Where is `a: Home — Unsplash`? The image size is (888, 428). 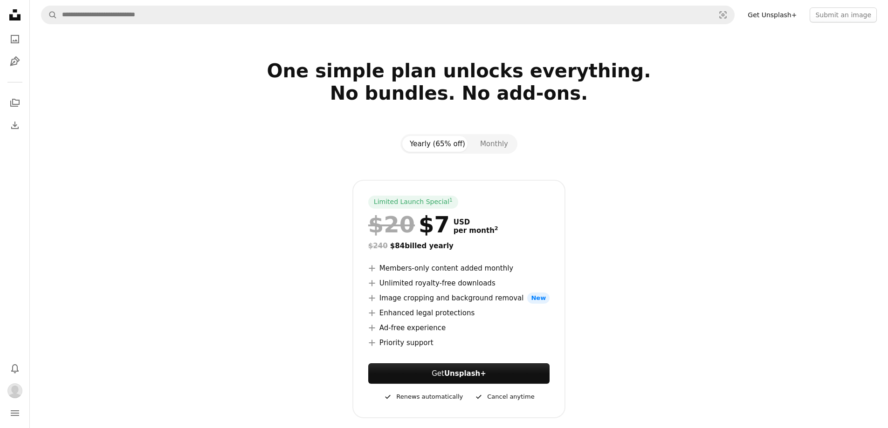
a: Home — Unsplash is located at coordinates (15, 16).